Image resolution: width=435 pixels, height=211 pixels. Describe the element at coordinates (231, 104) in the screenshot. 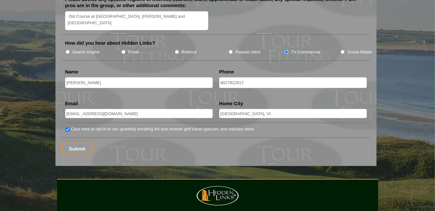

I see `label: Home City` at that location.